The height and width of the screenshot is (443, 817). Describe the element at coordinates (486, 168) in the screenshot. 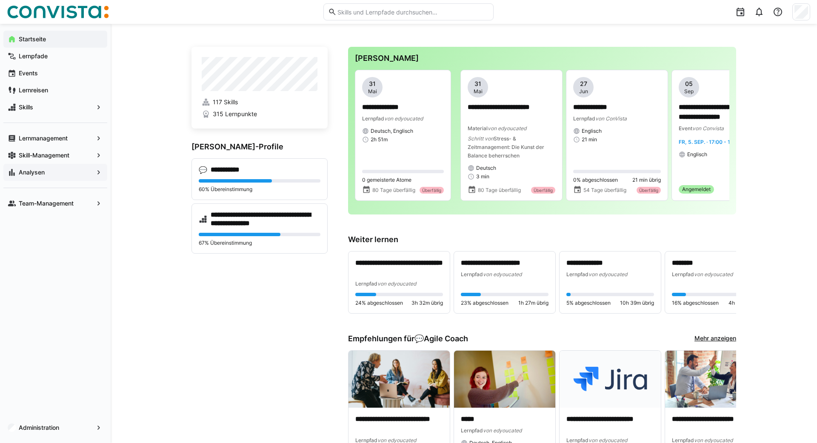

I see `span: Deutsch` at that location.